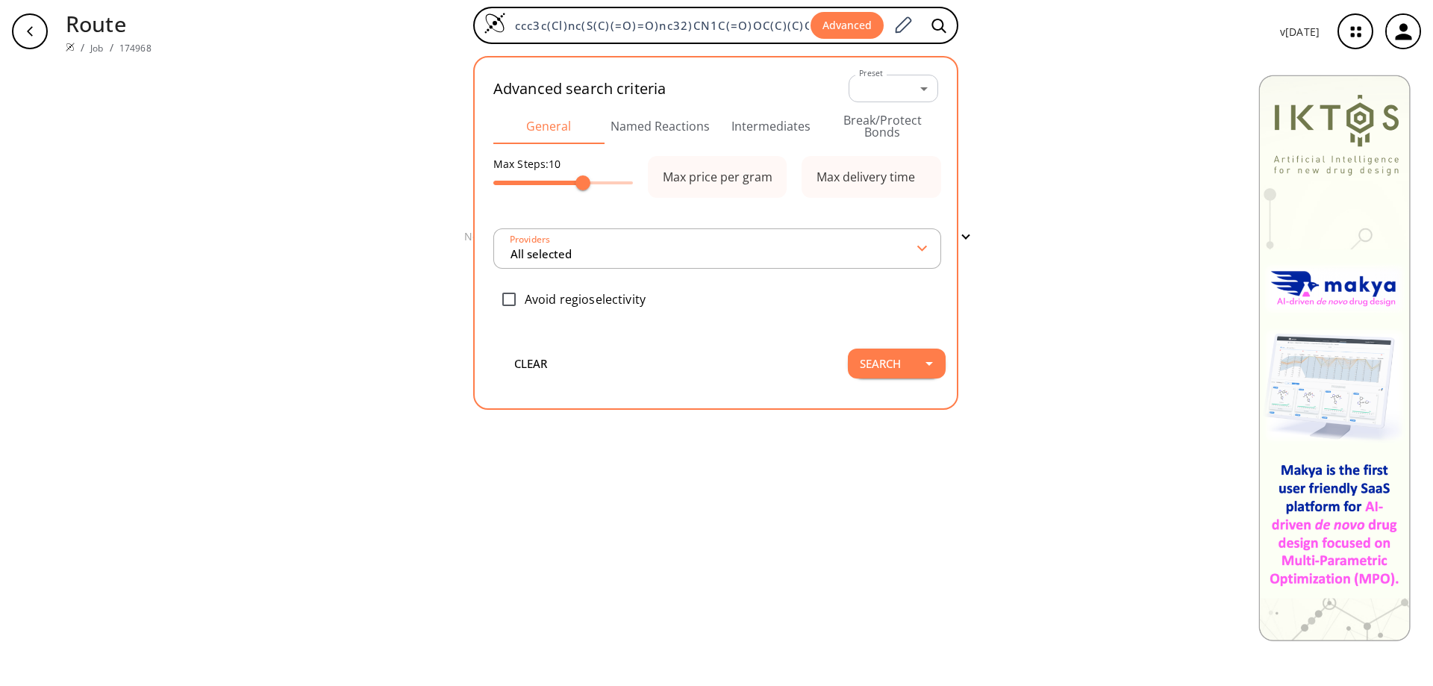  I want to click on label: Preset, so click(871, 73).